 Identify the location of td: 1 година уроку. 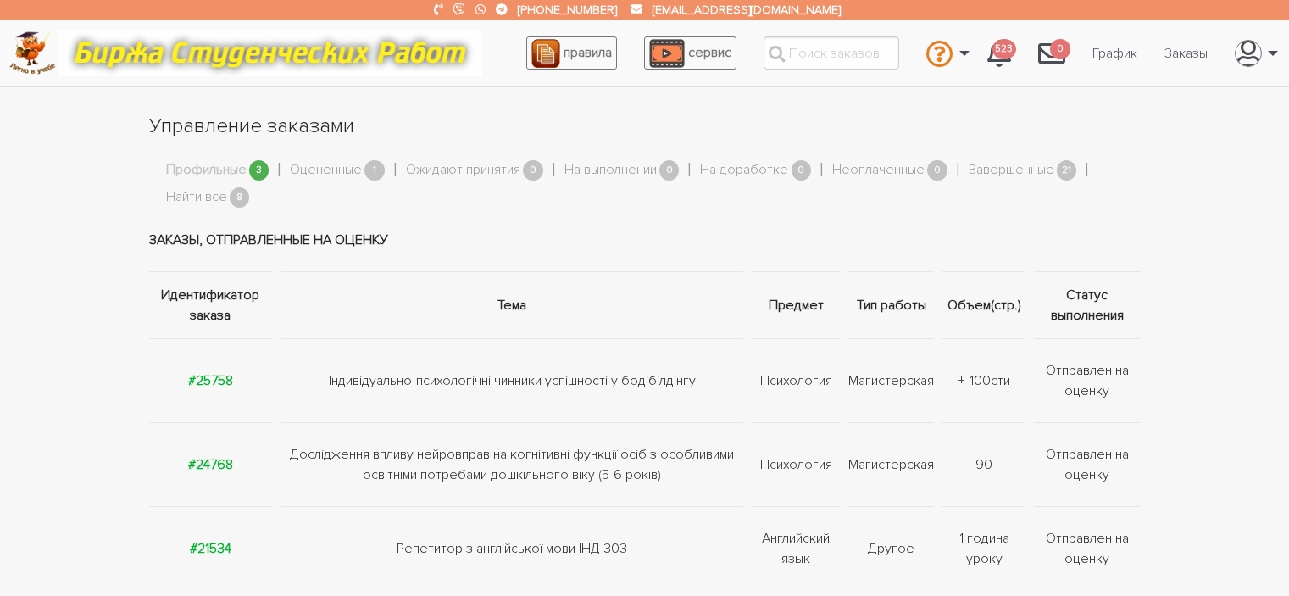
(984, 548).